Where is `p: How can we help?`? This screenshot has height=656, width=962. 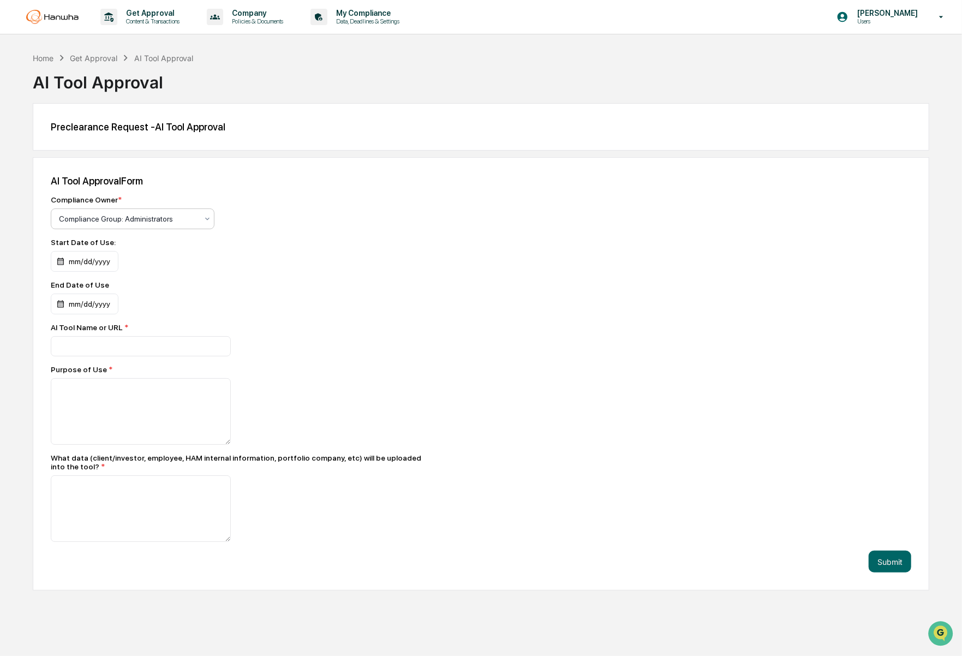
p: How can we help? is located at coordinates (105, 31).